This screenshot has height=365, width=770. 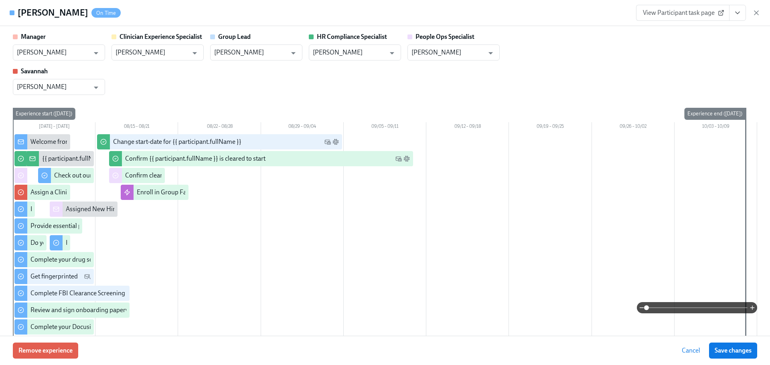 I want to click on button: Remove experience, so click(x=45, y=351).